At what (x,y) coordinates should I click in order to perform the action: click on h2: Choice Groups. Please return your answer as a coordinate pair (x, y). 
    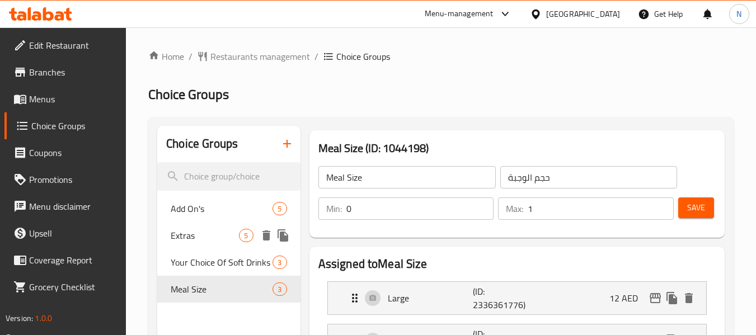
    Looking at the image, I should click on (202, 144).